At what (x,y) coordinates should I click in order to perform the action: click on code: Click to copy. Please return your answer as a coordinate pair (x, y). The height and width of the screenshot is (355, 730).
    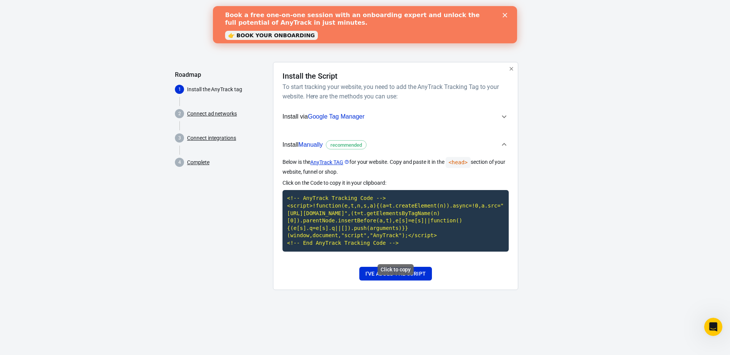
    Looking at the image, I should click on (395, 220).